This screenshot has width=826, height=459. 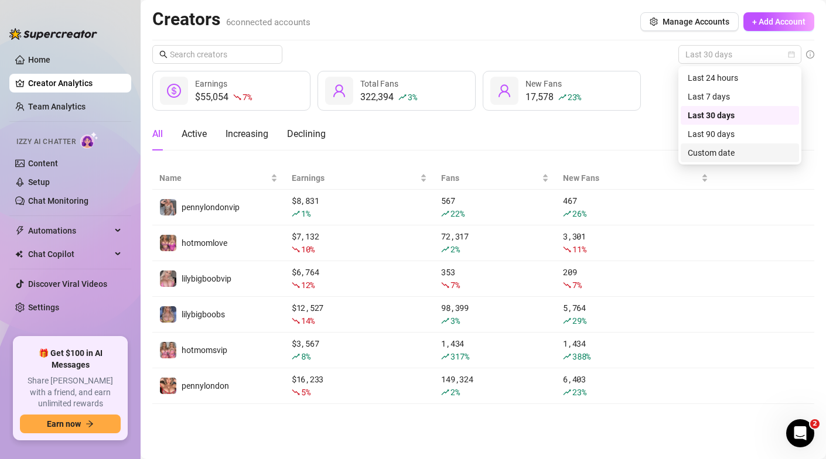 What do you see at coordinates (70, 231) in the screenshot?
I see `span: Automations` at bounding box center [70, 231].